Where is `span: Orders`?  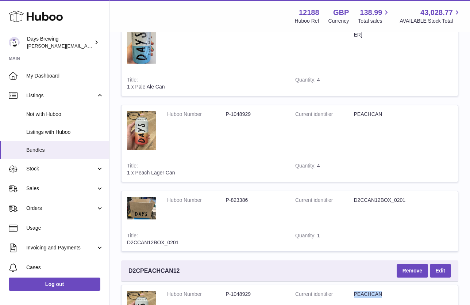
span: Orders is located at coordinates (61, 208).